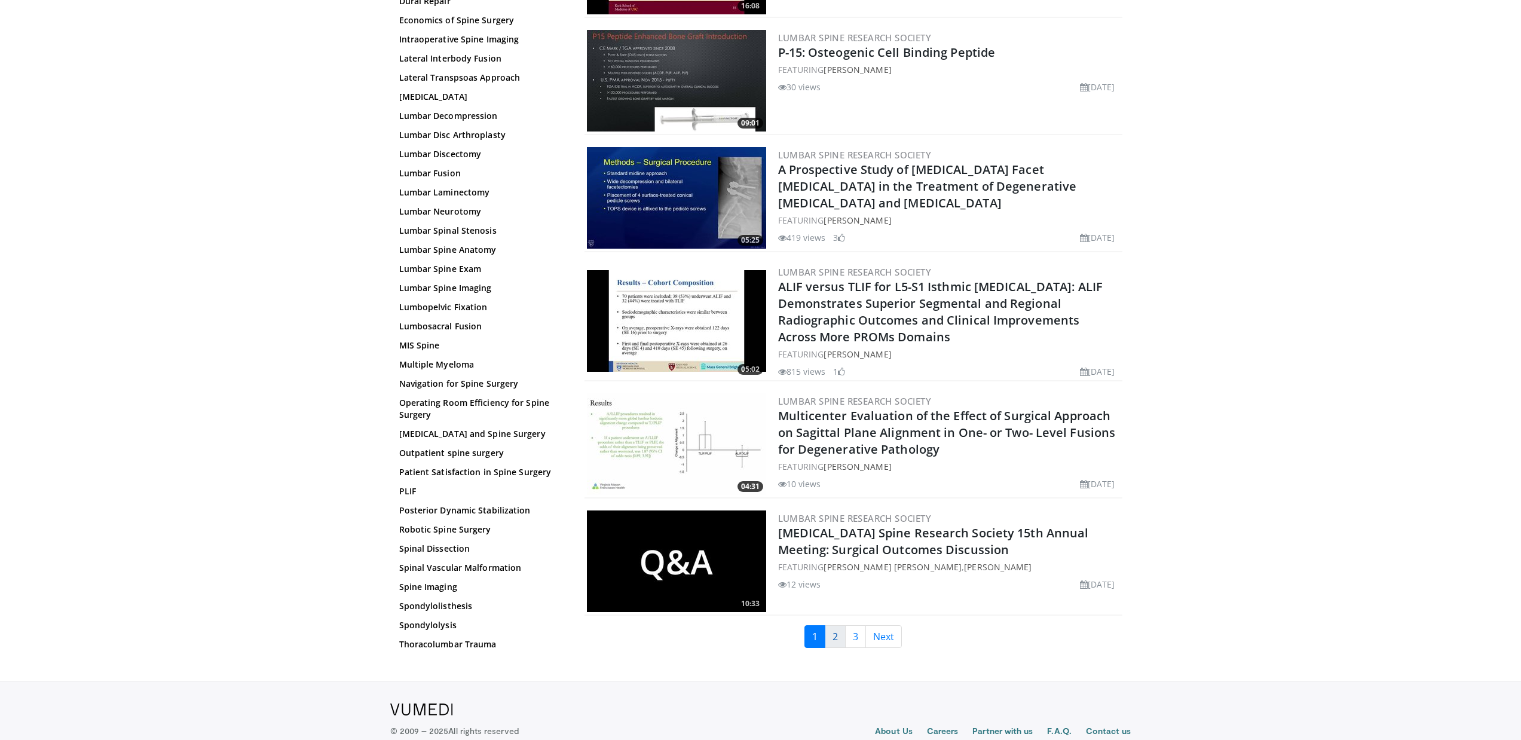  I want to click on span: 05:02, so click(750, 369).